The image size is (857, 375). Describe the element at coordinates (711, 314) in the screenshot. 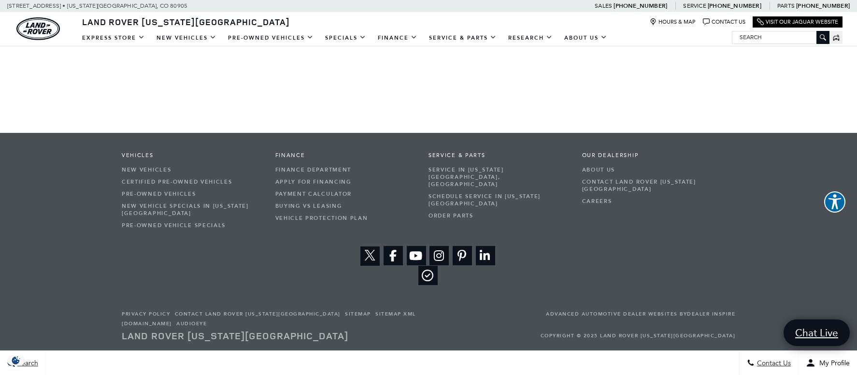

I see `a: Dealer Inspire` at that location.